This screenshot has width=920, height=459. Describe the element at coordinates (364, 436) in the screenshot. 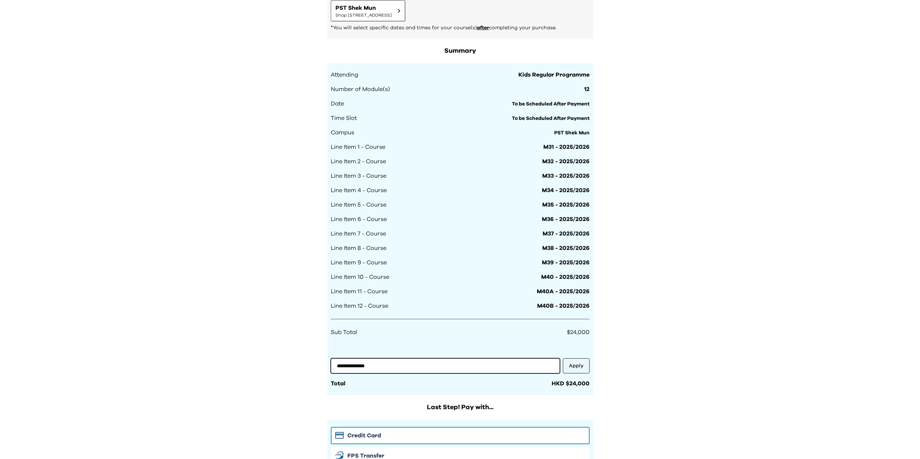

I see `span: Credit Card` at that location.